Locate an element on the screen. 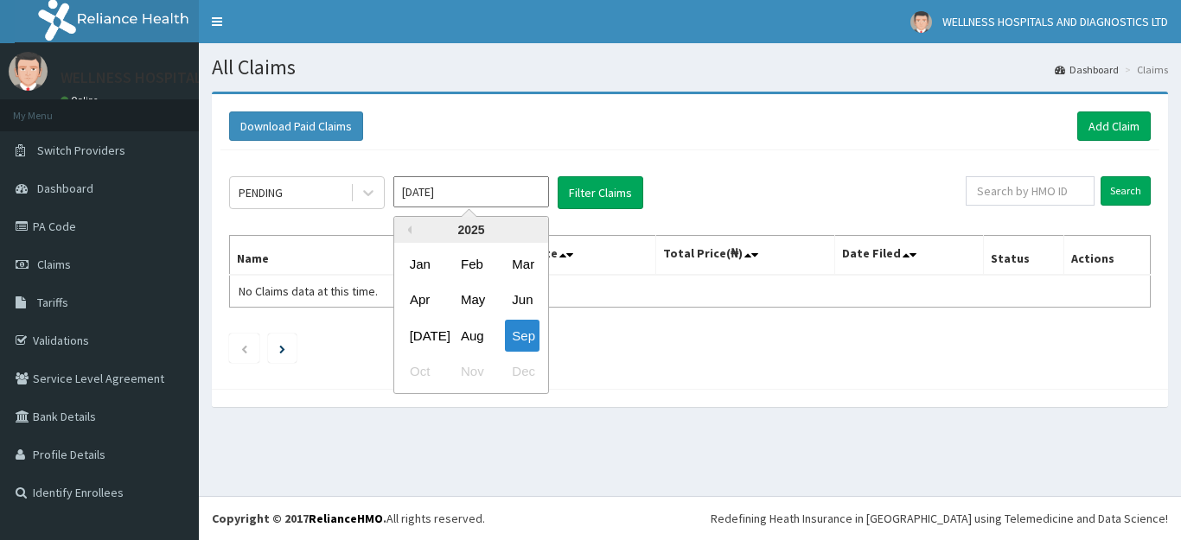 Image resolution: width=1181 pixels, height=540 pixels. input: Search by HMO ID is located at coordinates (1030, 191).